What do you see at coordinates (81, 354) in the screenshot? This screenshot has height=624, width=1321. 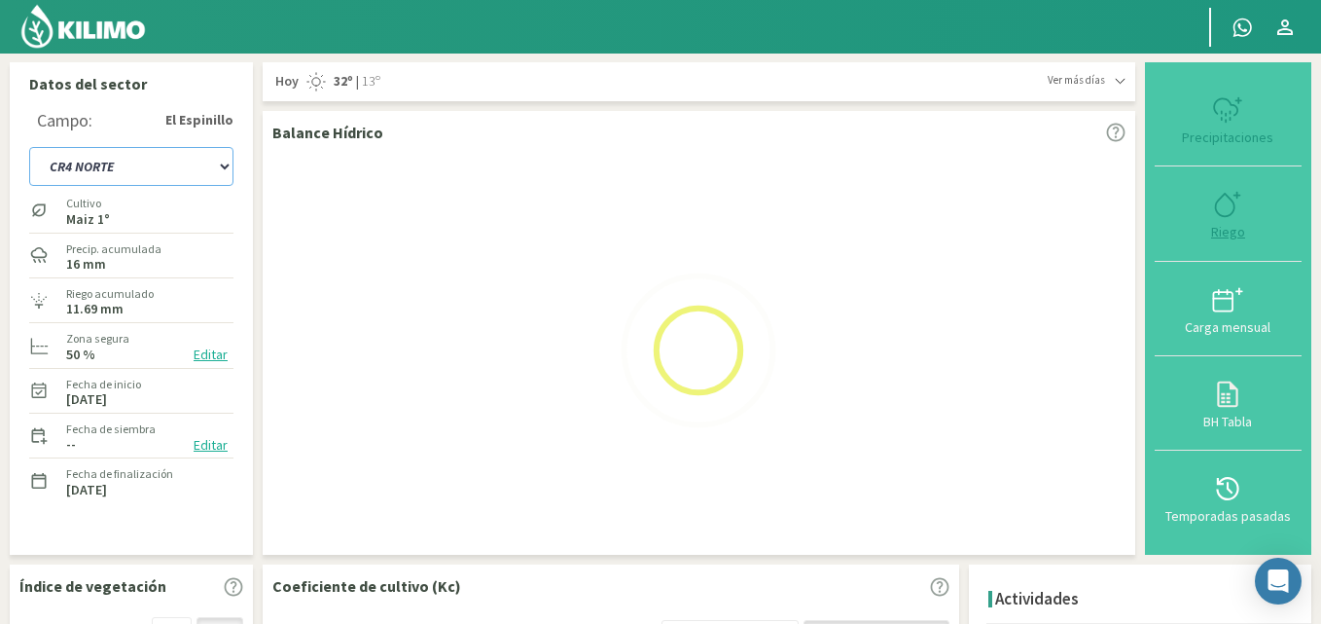 I see `label: 50 %` at bounding box center [81, 354].